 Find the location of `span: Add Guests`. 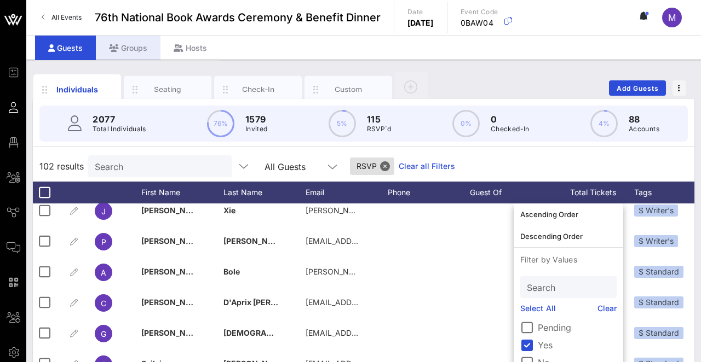

span: Add Guests is located at coordinates (637, 88).